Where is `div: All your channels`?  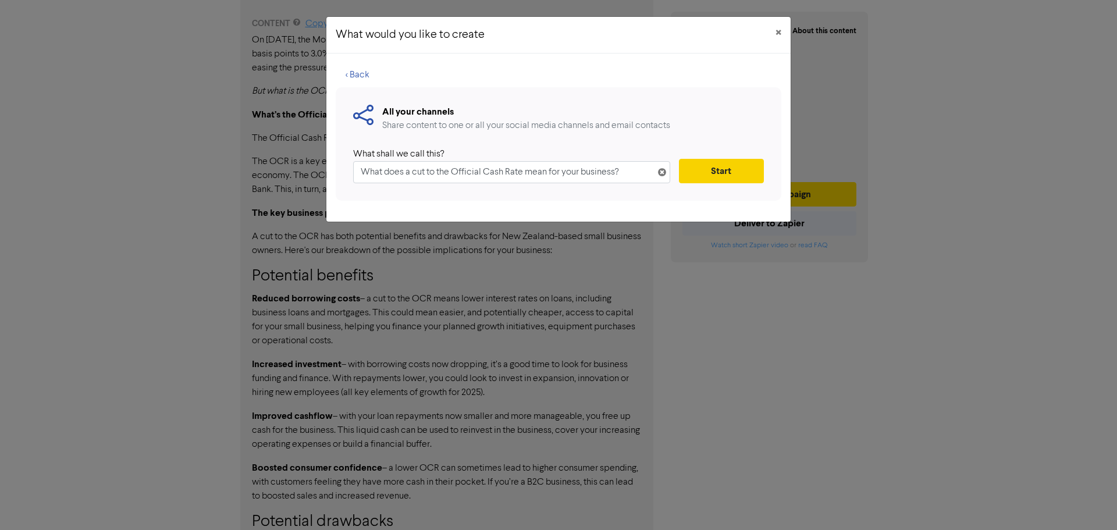 div: All your channels is located at coordinates (526, 112).